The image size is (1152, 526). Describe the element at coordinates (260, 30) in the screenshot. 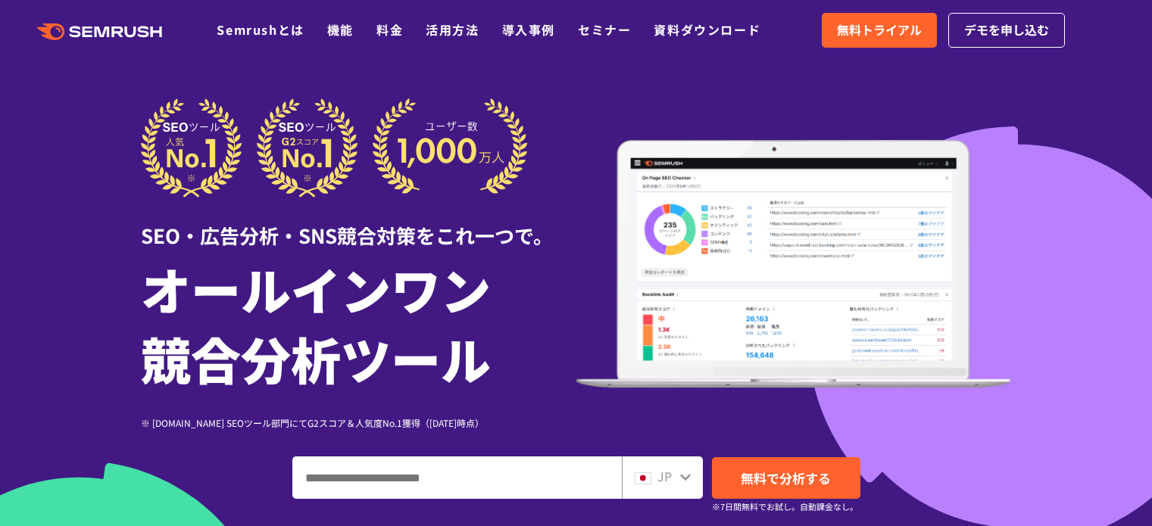

I see `a: Semrushとは` at that location.